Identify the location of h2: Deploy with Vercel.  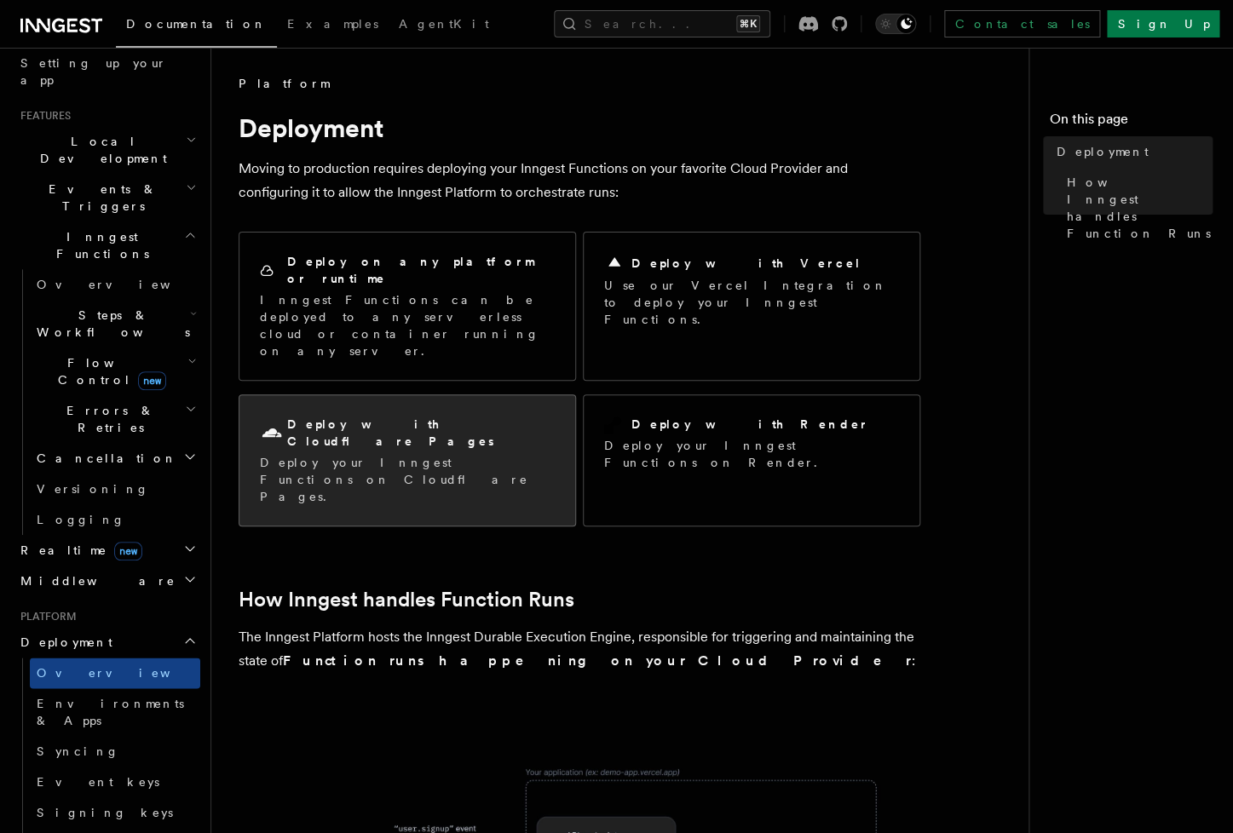
(746, 263).